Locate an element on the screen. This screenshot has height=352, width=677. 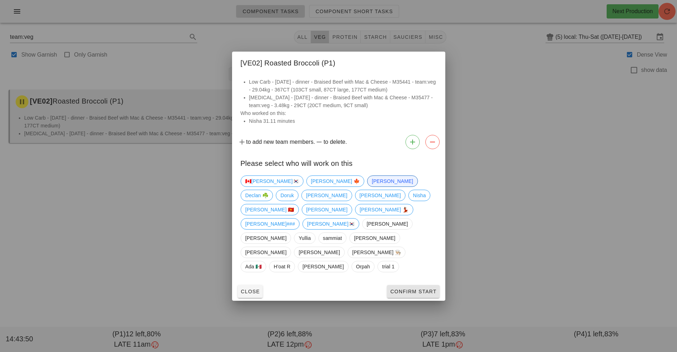
div: Please select who will work on this is located at coordinates (339, 162).